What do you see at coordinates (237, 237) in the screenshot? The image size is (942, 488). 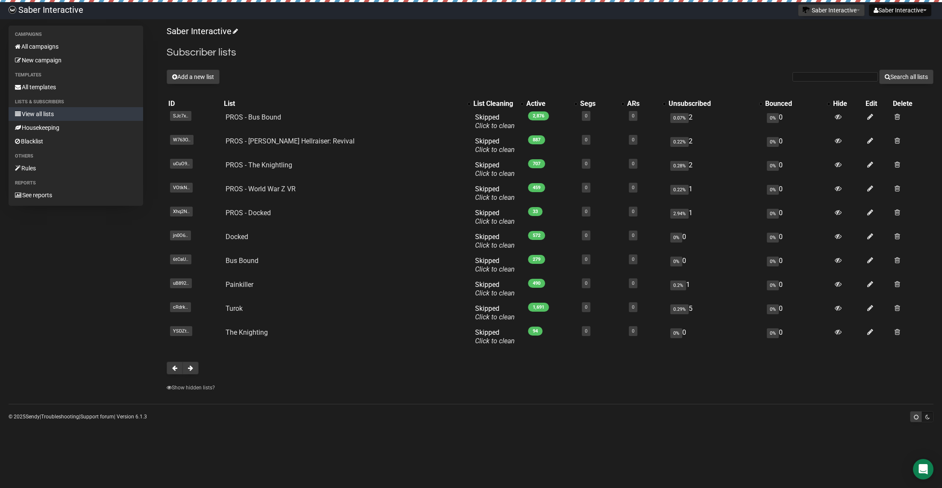 I see `a: Docked` at bounding box center [237, 237].